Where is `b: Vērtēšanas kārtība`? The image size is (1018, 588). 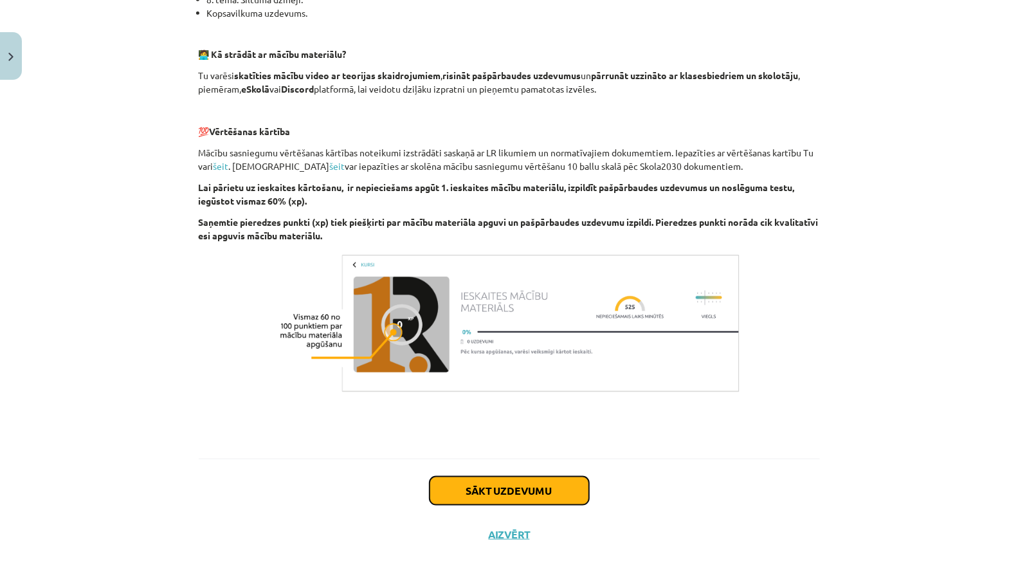
b: Vērtēšanas kārtība is located at coordinates (250, 131).